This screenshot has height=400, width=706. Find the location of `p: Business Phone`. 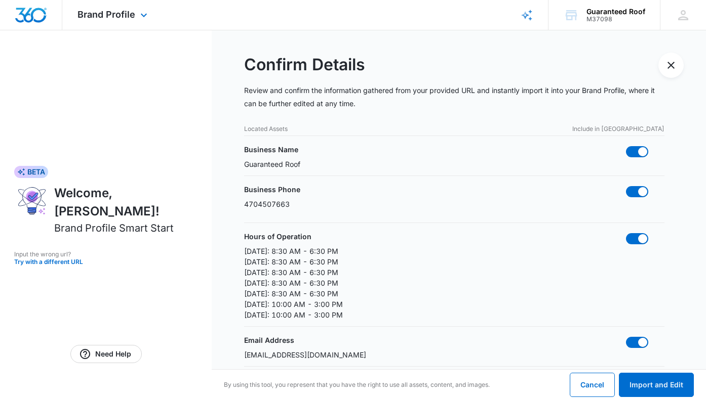

p: Business Phone is located at coordinates (272, 189).